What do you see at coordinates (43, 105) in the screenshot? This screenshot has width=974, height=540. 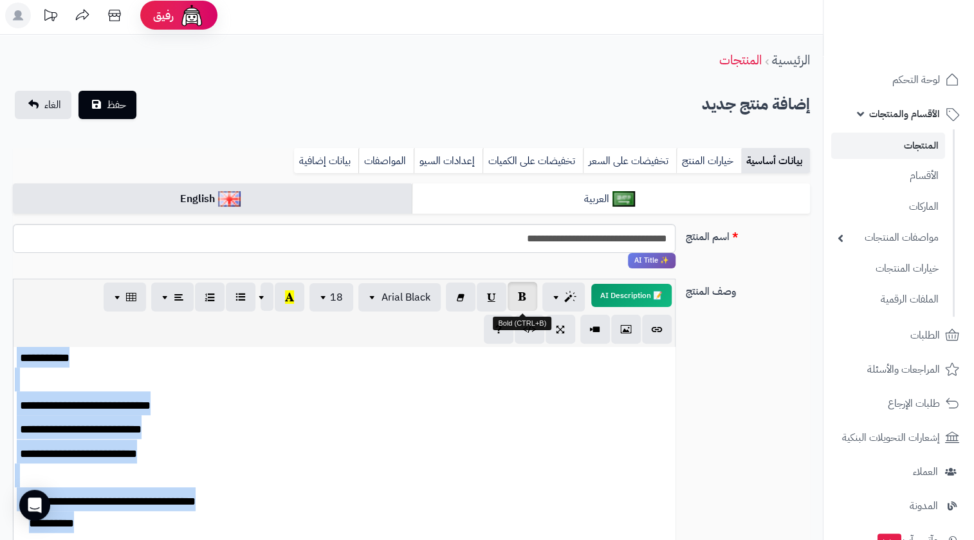 I see `a: الغاء` at bounding box center [43, 105].